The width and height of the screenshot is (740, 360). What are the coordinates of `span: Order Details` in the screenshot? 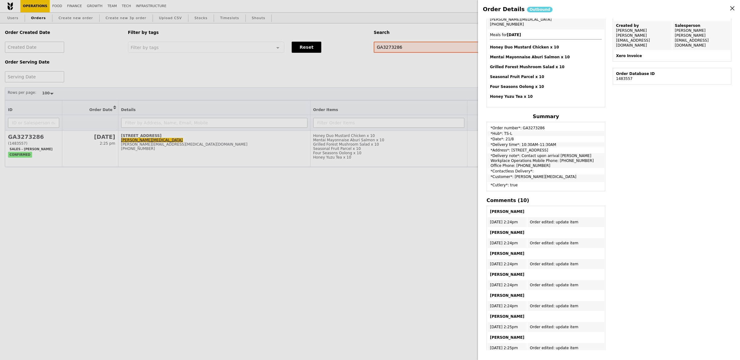 It's located at (504, 9).